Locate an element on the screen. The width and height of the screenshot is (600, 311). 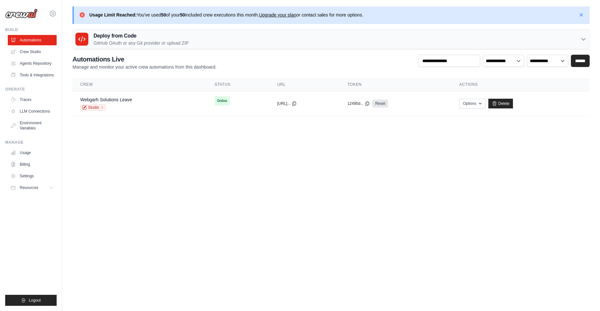
div: Build is located at coordinates (31, 30).